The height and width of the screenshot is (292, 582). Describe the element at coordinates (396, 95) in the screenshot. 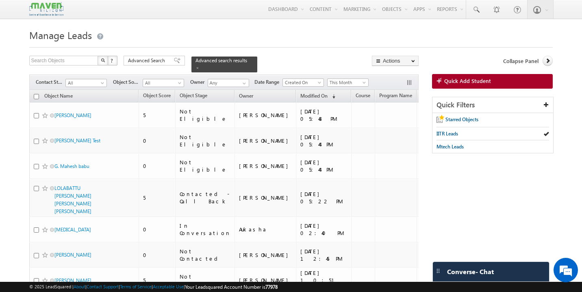

I see `span: Program Name` at that location.